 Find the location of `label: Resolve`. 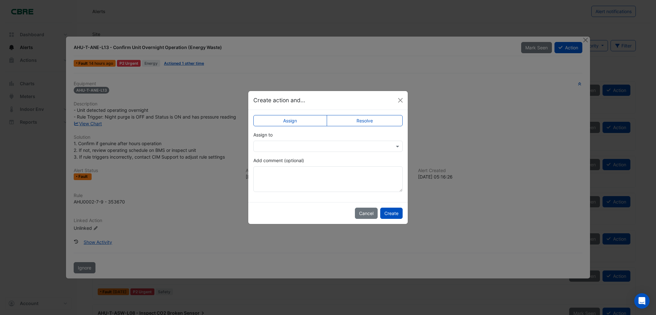

label: Resolve is located at coordinates (365, 120).